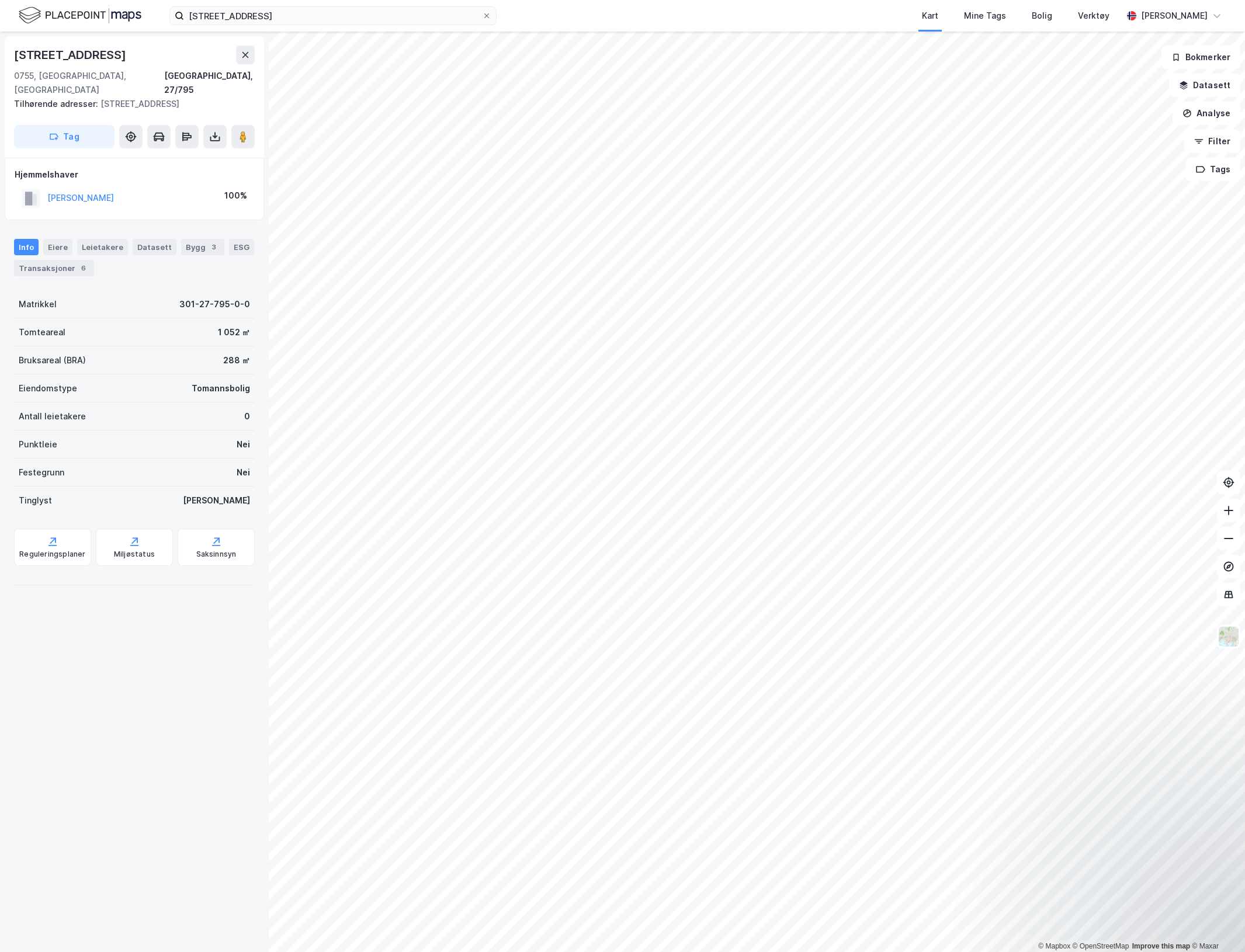  I want to click on a: Improve this map, so click(1161, 946).